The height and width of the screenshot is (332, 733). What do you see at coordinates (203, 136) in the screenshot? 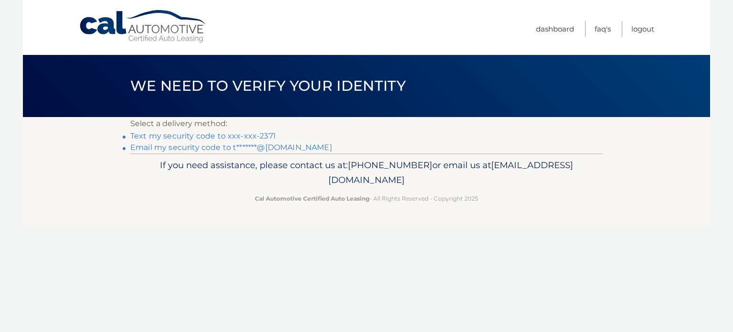
I see `a: Text my security code to xxx-xxx-2371` at bounding box center [203, 136].